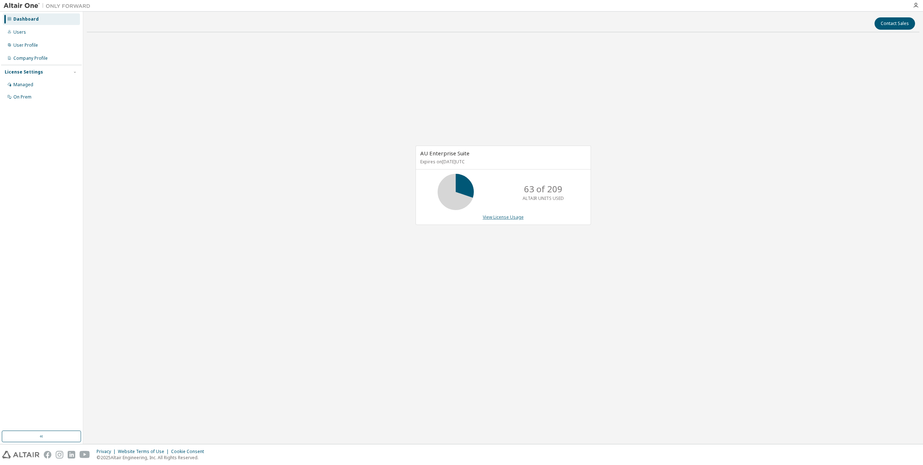 The width and height of the screenshot is (923, 465). Describe the element at coordinates (22, 97) in the screenshot. I see `div: On Prem` at that location.